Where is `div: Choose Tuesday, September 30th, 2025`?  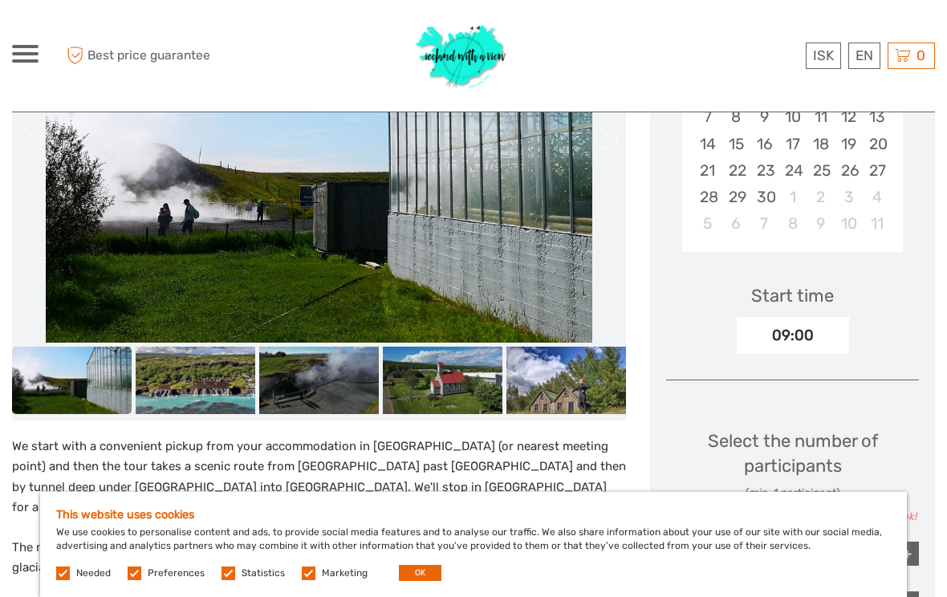 div: Choose Tuesday, September 30th, 2025 is located at coordinates (764, 197).